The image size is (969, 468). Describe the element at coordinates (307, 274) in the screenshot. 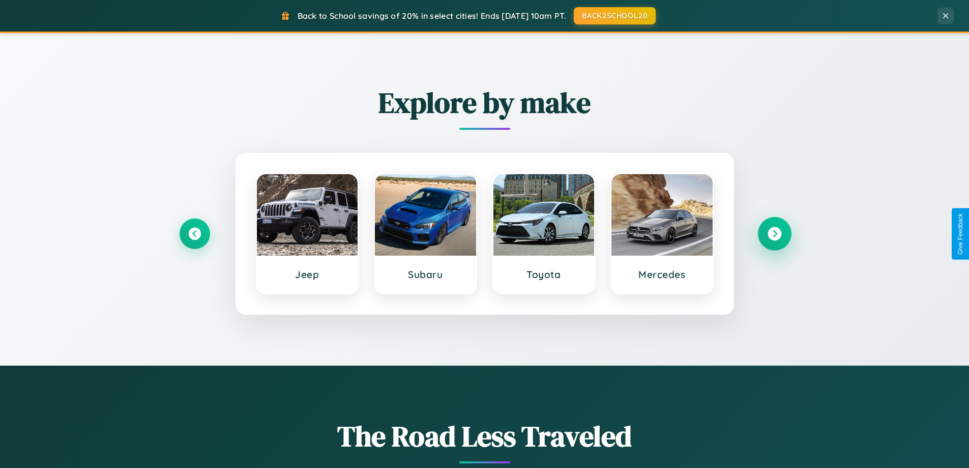

I see `h3: Jeep` at that location.